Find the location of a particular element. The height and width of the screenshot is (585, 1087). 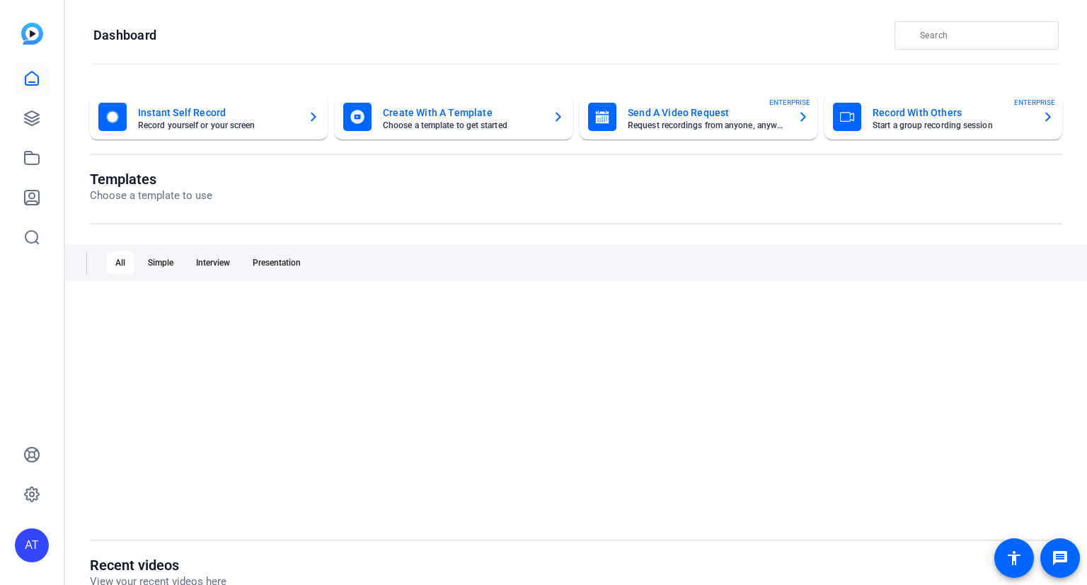

mat-card-subtitle: Request recordings from anyone, anywhere is located at coordinates (707, 125).